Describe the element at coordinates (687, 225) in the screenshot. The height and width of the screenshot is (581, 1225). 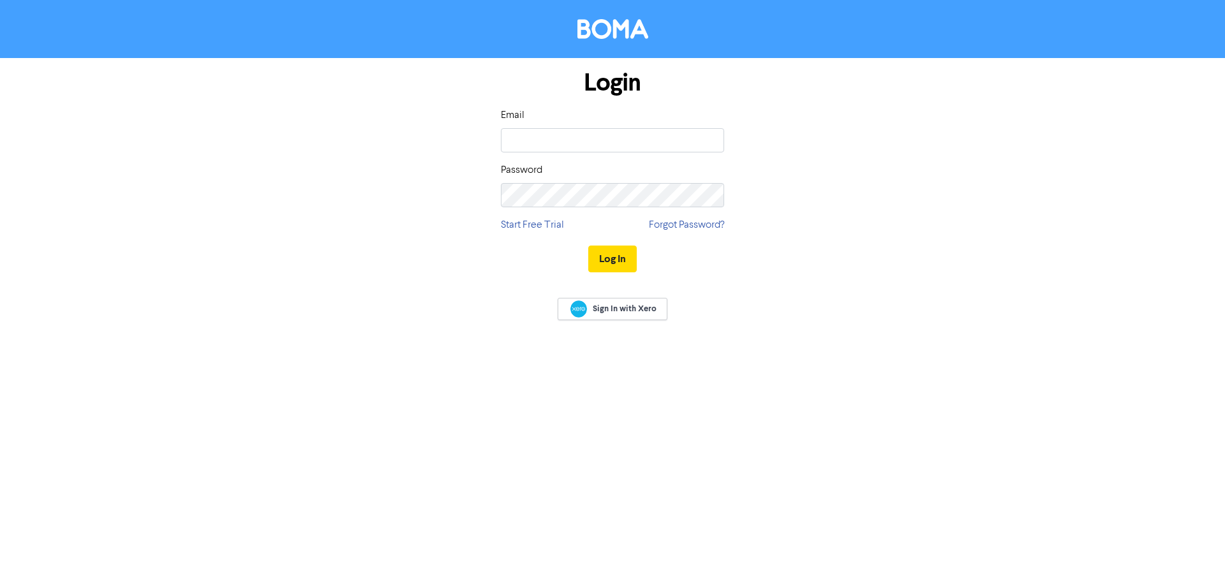
I see `a: Forgot Password?` at that location.